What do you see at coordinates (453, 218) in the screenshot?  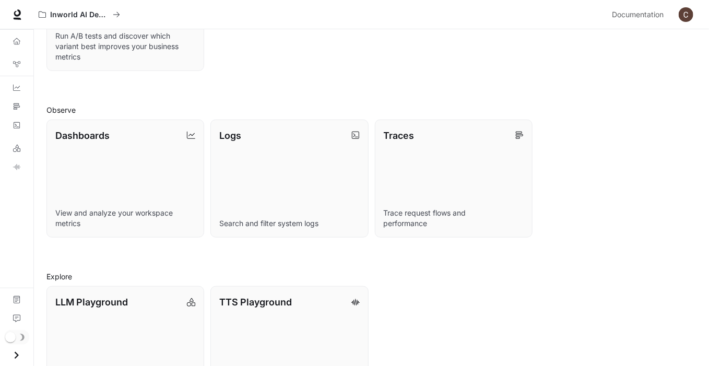 I see `p: Trace request flows and performance` at bounding box center [453, 218].